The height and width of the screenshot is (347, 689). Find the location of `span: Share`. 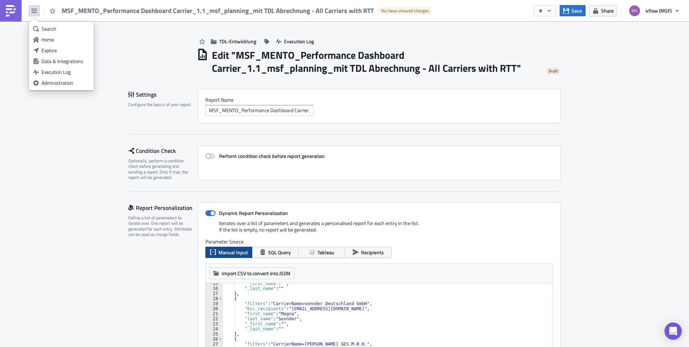

span: Share is located at coordinates (608, 10).